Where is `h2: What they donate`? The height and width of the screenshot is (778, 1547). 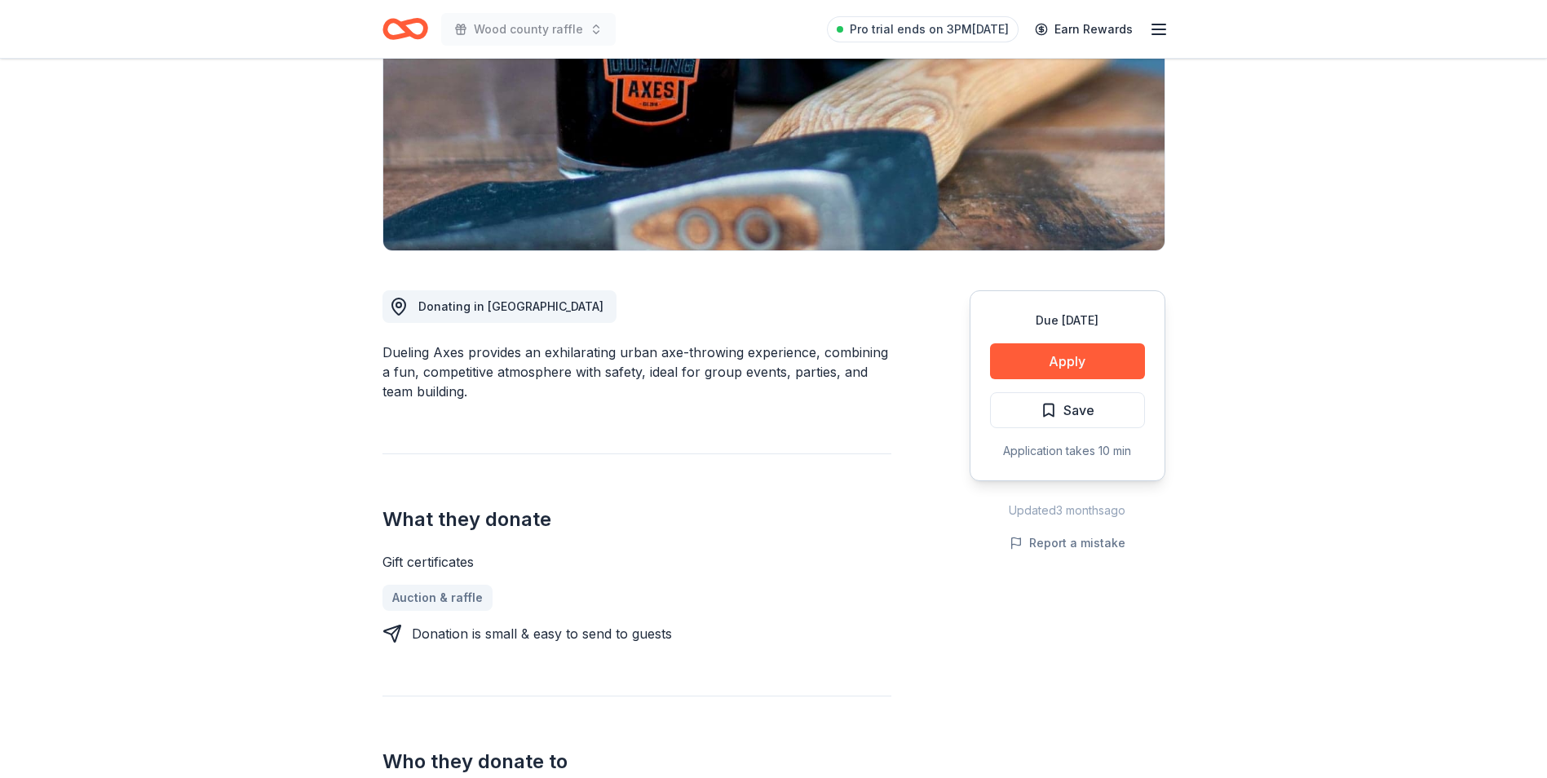
h2: What they donate is located at coordinates (637, 519).